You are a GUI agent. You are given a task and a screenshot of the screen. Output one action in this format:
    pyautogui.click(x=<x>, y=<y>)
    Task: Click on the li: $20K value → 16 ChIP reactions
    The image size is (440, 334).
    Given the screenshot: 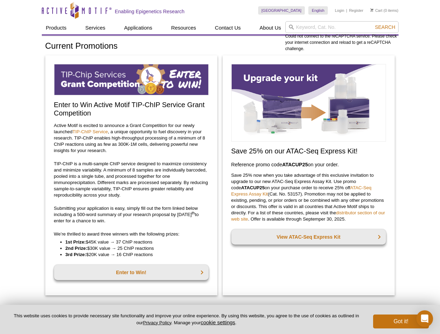 What is the action you would take?
    pyautogui.click(x=133, y=255)
    